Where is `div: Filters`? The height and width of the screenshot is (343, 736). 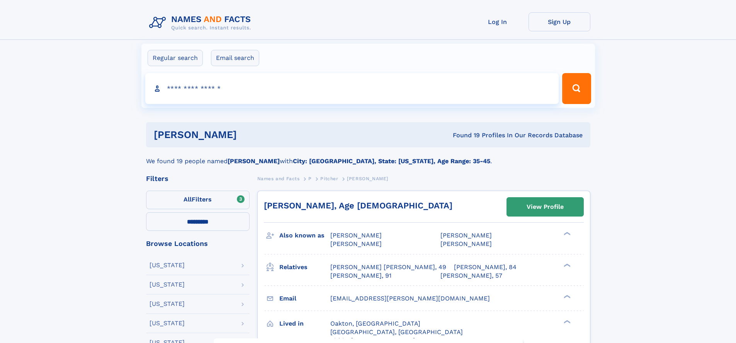 div: Filters is located at coordinates (198, 178).